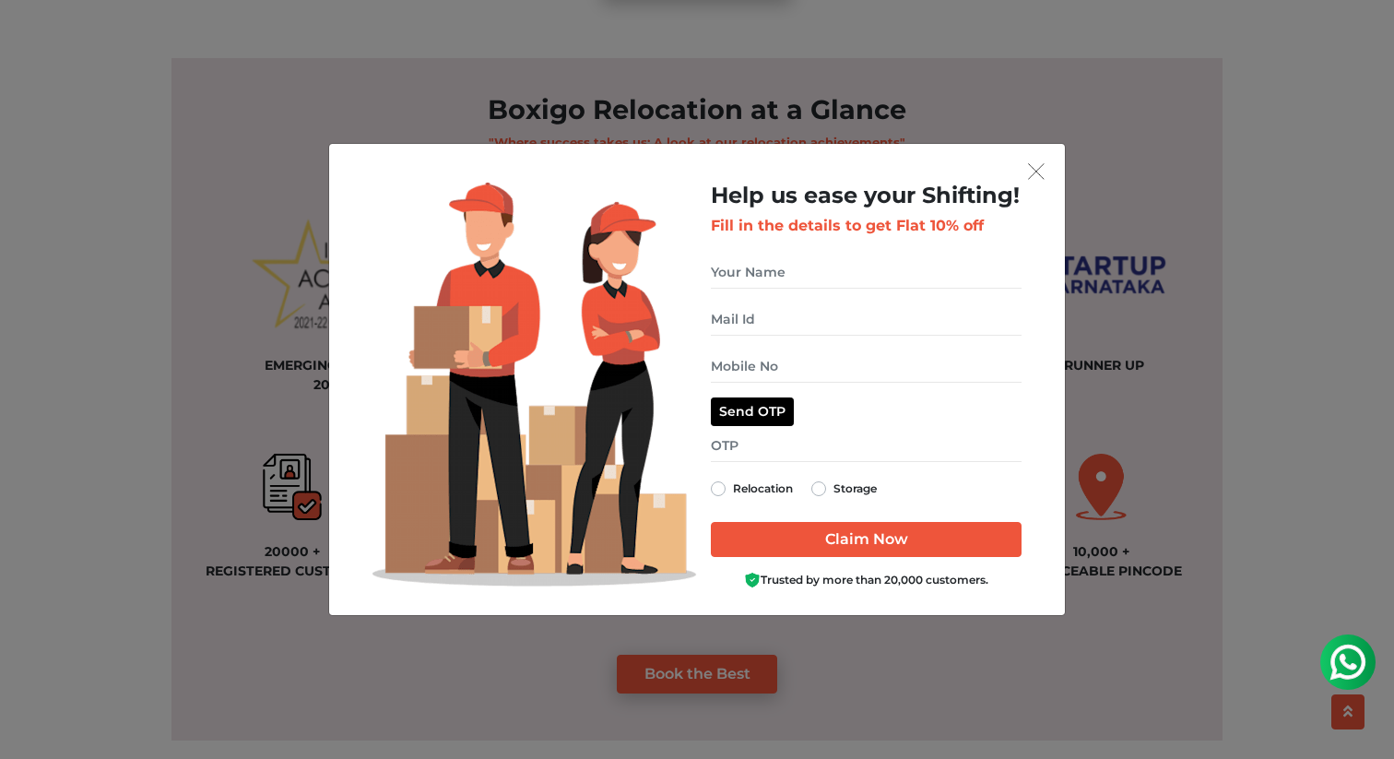 Image resolution: width=1394 pixels, height=759 pixels. Describe the element at coordinates (865, 366) in the screenshot. I see `input: Mobile No` at that location.